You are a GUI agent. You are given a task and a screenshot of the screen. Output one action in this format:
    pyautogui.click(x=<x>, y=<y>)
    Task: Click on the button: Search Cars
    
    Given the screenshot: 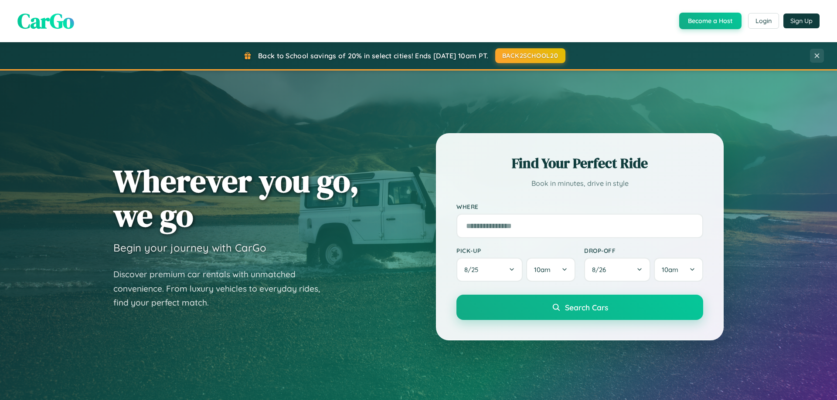 What is the action you would take?
    pyautogui.click(x=579, y=308)
    